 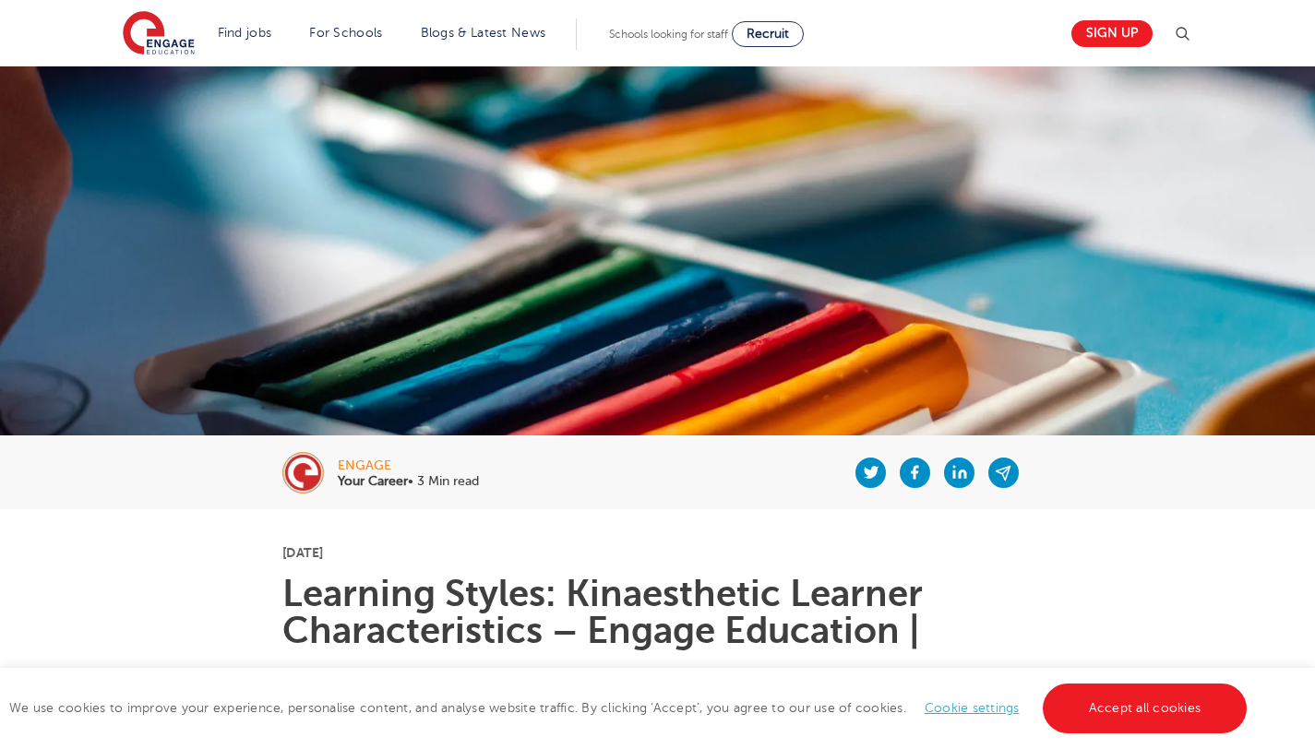 What do you see at coordinates (668, 34) in the screenshot?
I see `span: Schools looking for staff` at bounding box center [668, 34].